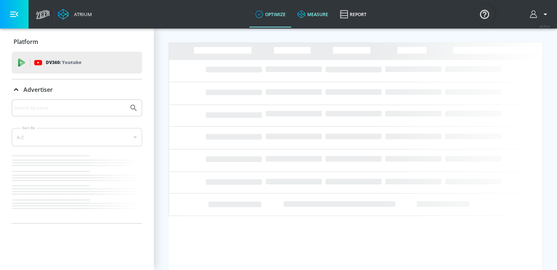  Describe the element at coordinates (77, 137) in the screenshot. I see `div: A-Z` at that location.